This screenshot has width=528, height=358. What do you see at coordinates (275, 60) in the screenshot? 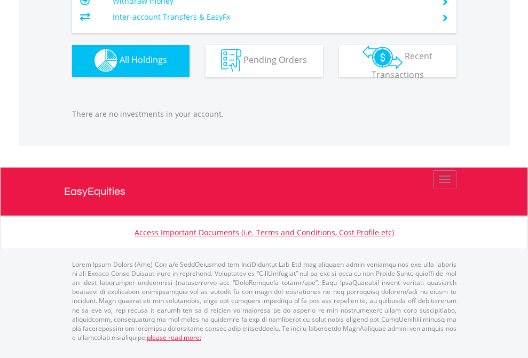
I see `span: Pending Orders` at bounding box center [275, 60].